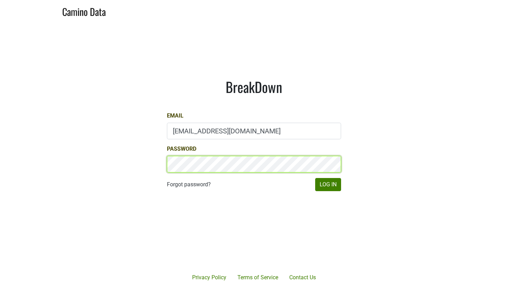 This screenshot has width=508, height=290. What do you see at coordinates (182, 149) in the screenshot?
I see `label: Password` at bounding box center [182, 149].